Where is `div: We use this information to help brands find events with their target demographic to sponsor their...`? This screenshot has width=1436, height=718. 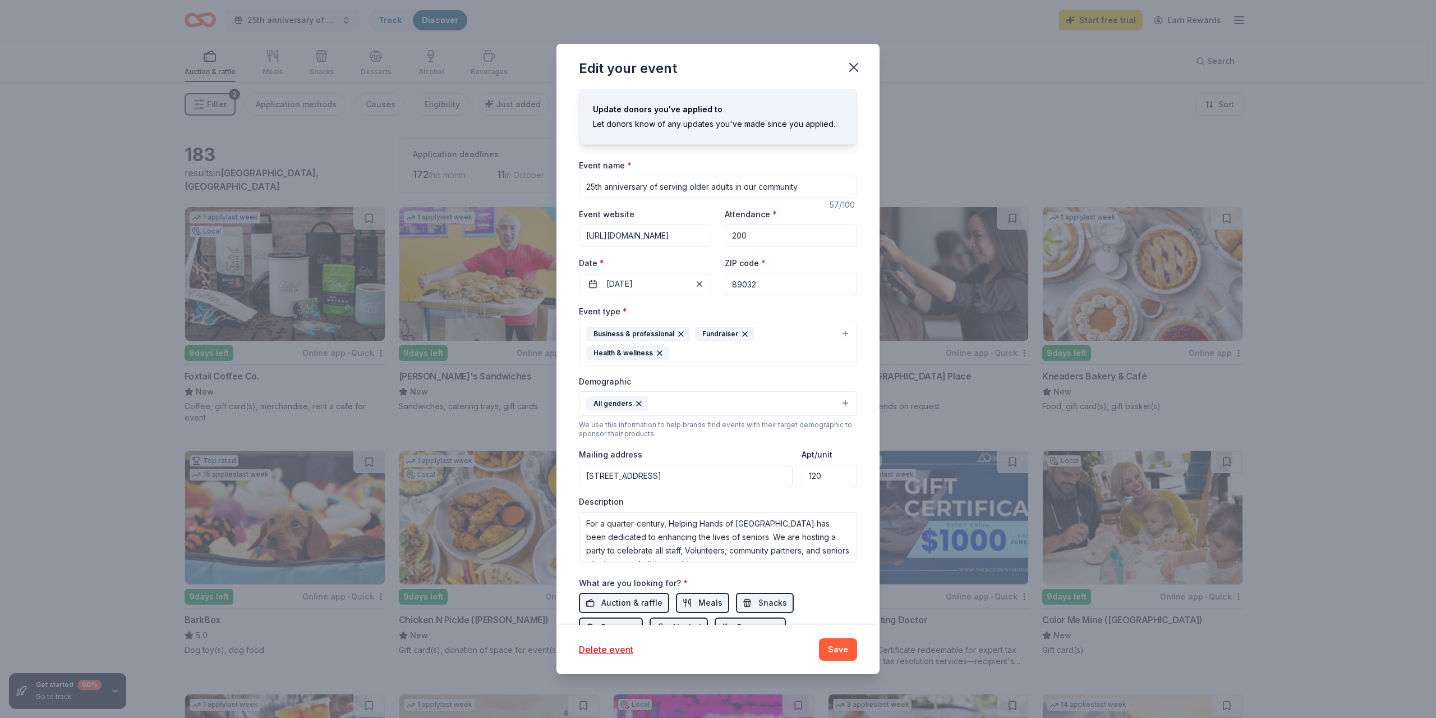 div: We use this information to help brands find events with their target demographic to sponsor their... is located at coordinates (718, 429).